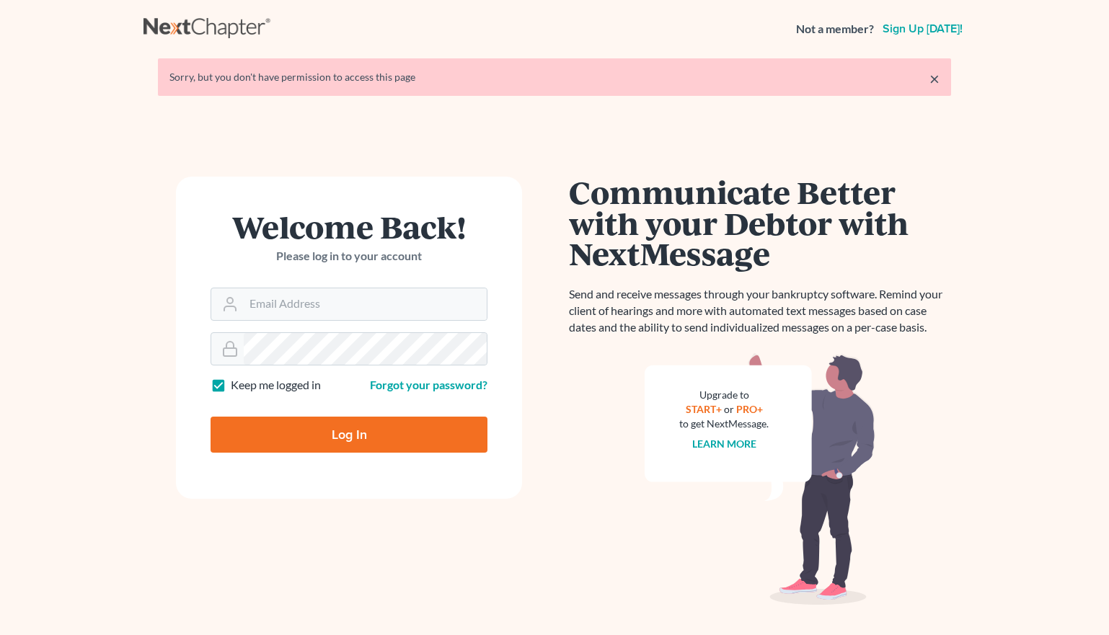 Image resolution: width=1109 pixels, height=635 pixels. I want to click on input: Log In, so click(349, 435).